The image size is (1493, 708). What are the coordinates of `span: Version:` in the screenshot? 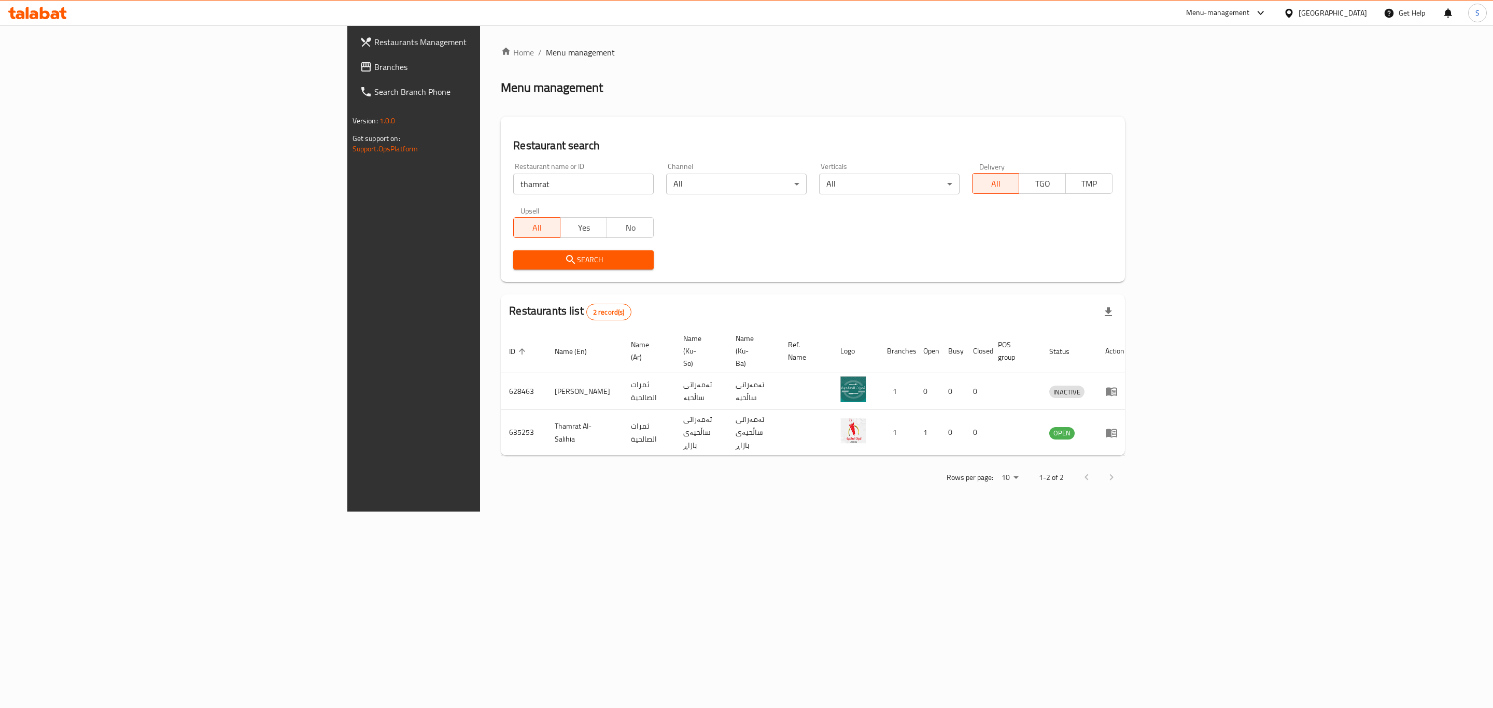 It's located at (365, 121).